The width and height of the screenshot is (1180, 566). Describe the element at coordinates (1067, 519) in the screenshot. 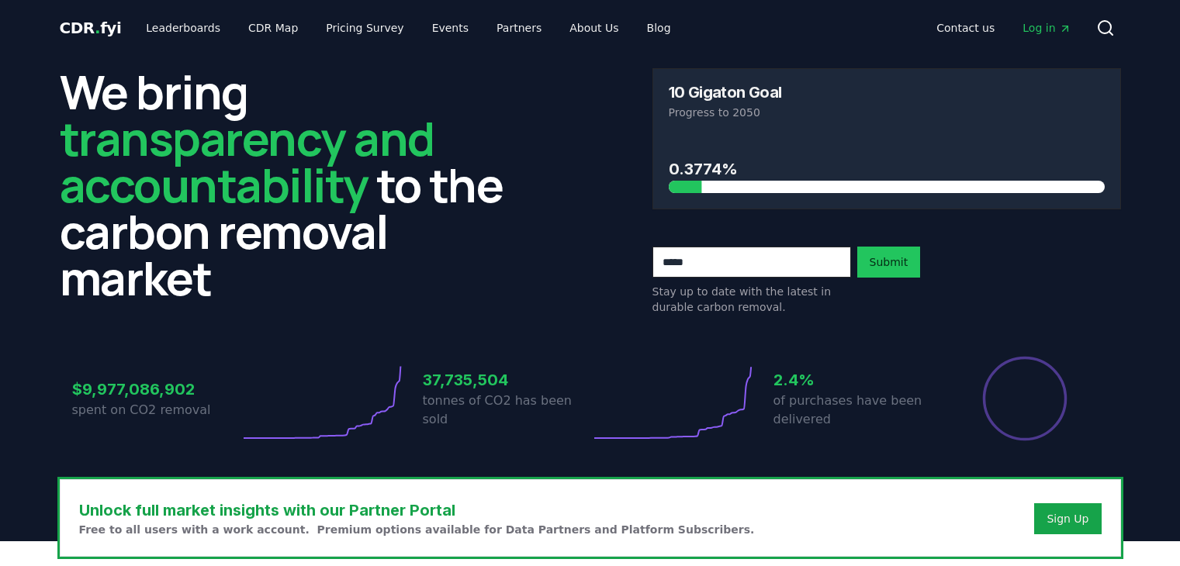

I see `a: Sign Up` at that location.